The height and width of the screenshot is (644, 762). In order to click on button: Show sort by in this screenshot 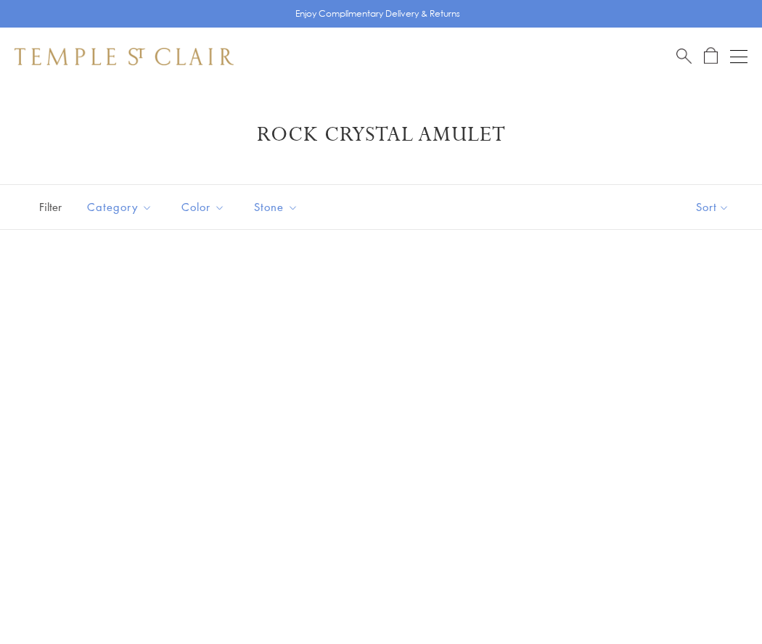, I will do `click(713, 207)`.